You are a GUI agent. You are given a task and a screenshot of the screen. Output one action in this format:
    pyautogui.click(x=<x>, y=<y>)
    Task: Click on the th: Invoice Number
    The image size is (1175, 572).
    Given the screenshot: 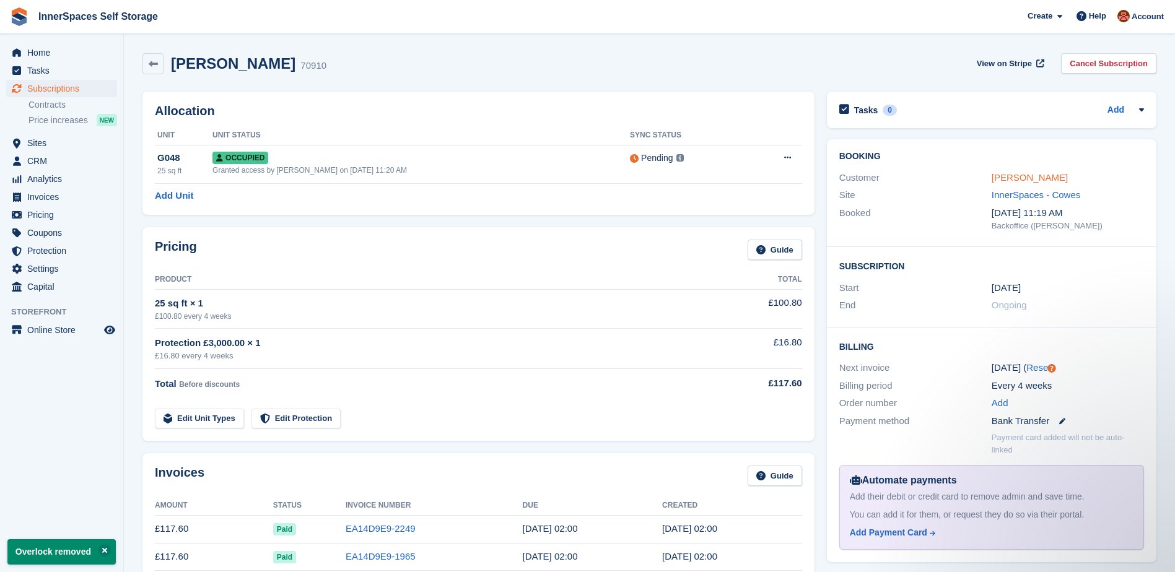 What is the action you would take?
    pyautogui.click(x=434, y=506)
    